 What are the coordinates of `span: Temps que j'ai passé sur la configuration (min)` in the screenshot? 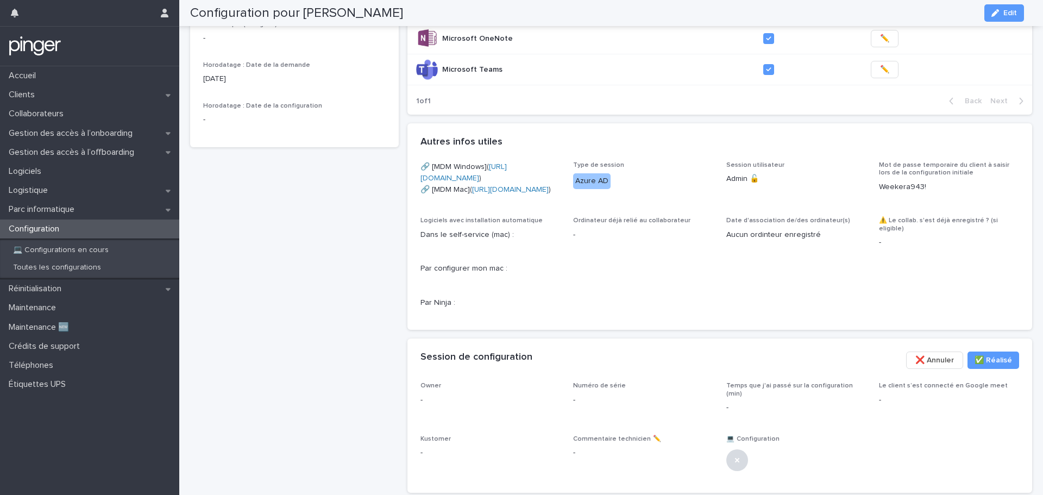 It's located at (789, 390).